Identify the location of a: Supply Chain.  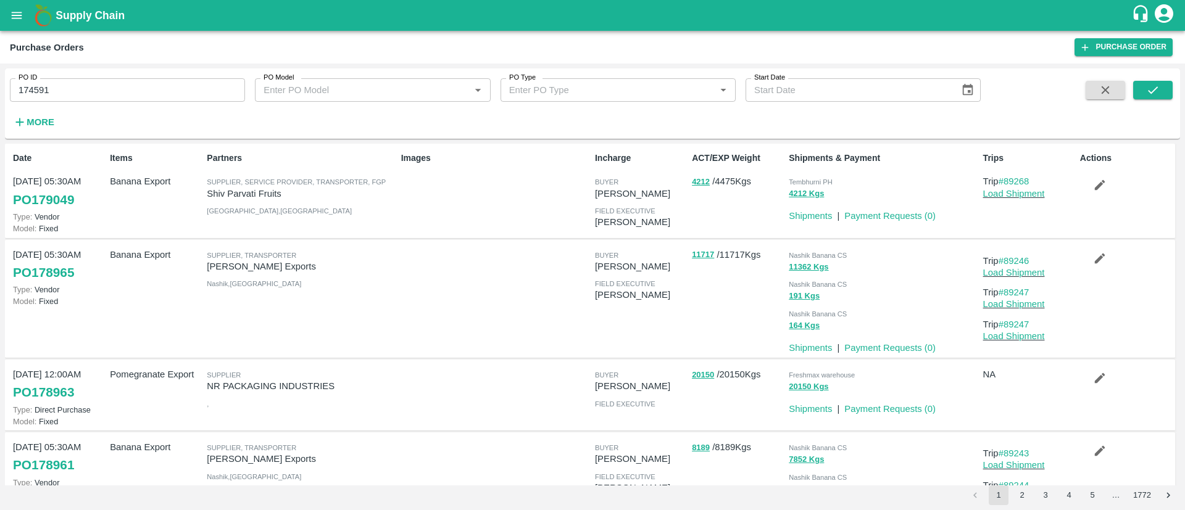
(593, 15).